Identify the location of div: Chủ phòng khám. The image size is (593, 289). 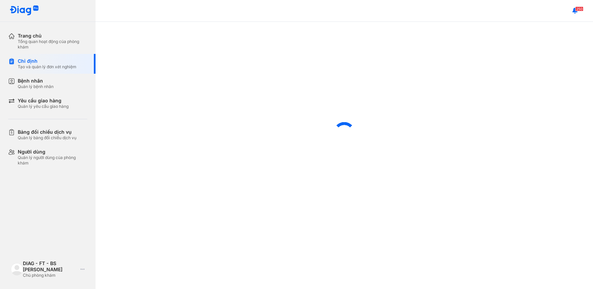
(50, 275).